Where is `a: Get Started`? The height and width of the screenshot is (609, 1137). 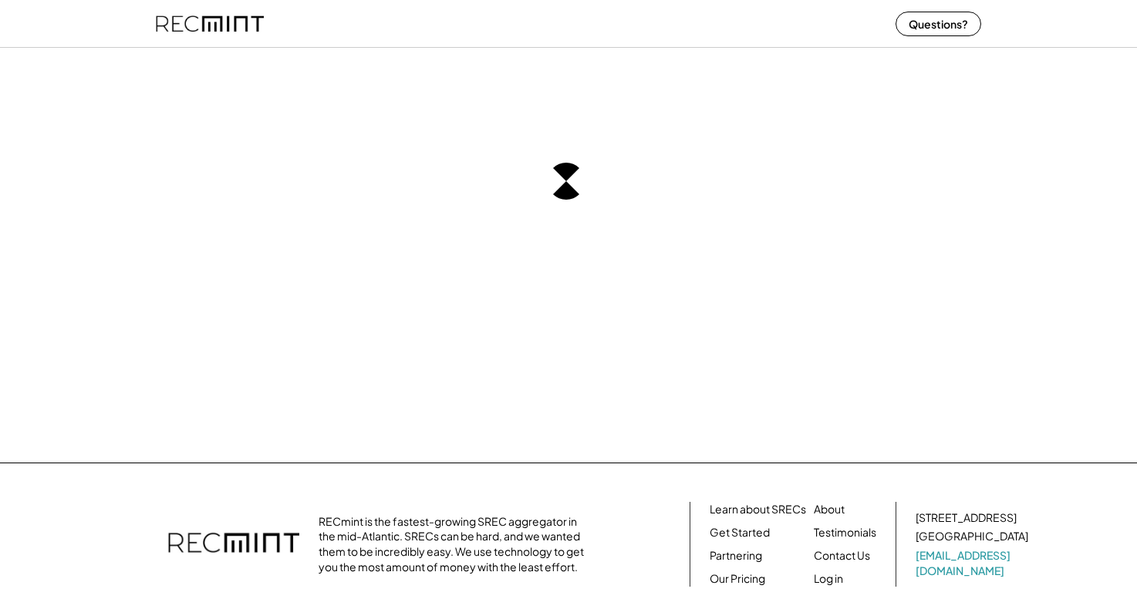
a: Get Started is located at coordinates (740, 533).